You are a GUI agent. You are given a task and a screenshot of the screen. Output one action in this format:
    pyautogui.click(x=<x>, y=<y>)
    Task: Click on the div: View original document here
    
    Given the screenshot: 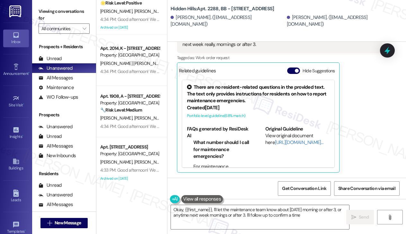 What is the action you would take?
    pyautogui.click(x=298, y=139)
    